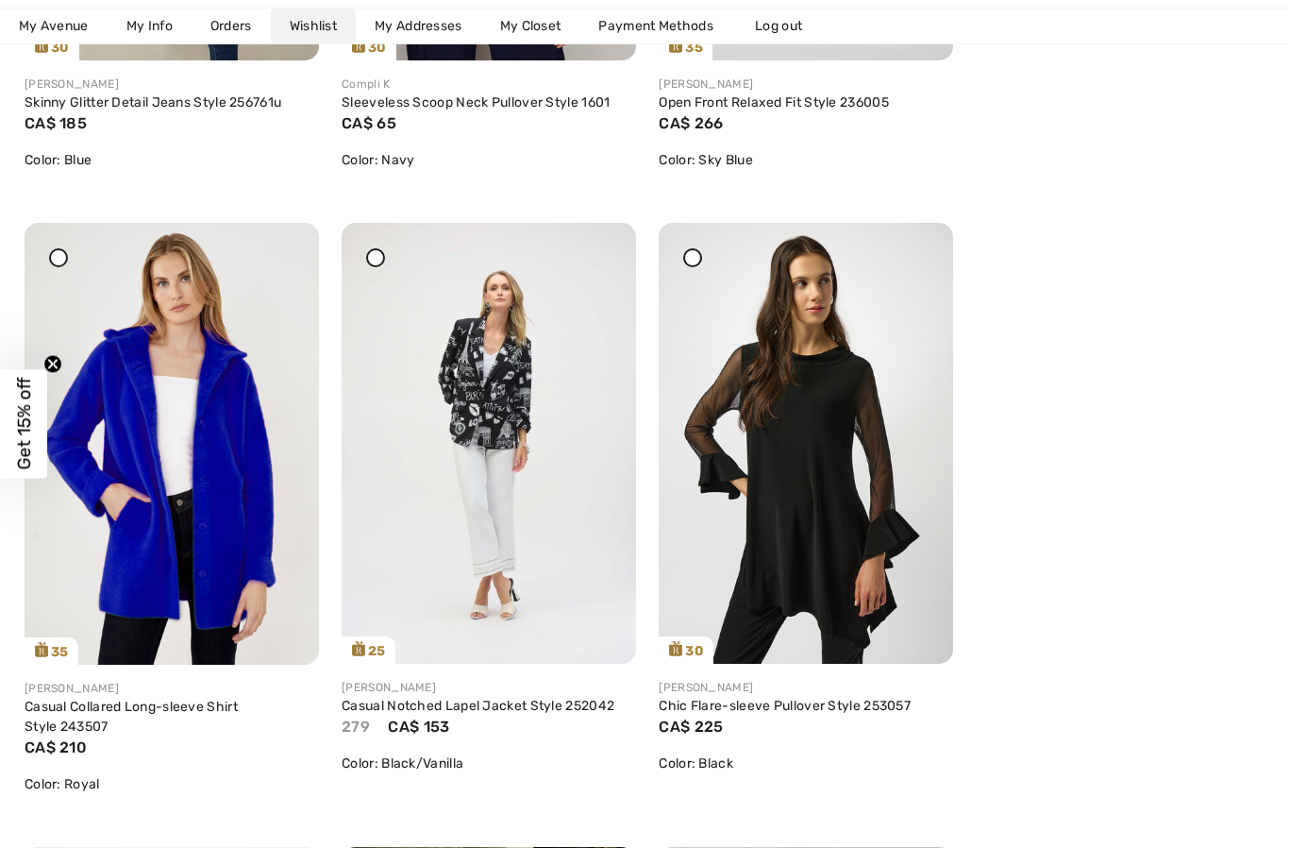  I want to click on span: My Avenue, so click(54, 25).